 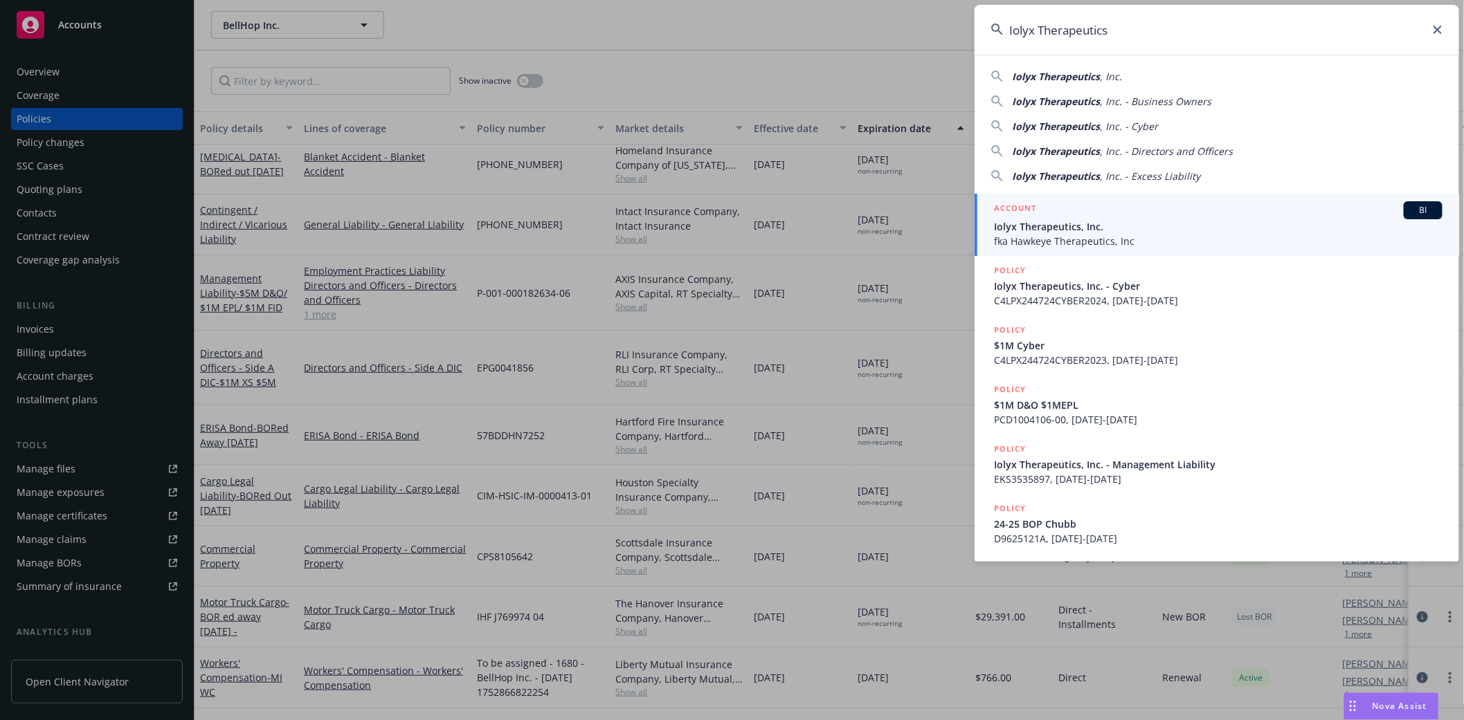 I want to click on span: Nova Assist, so click(x=1399, y=706).